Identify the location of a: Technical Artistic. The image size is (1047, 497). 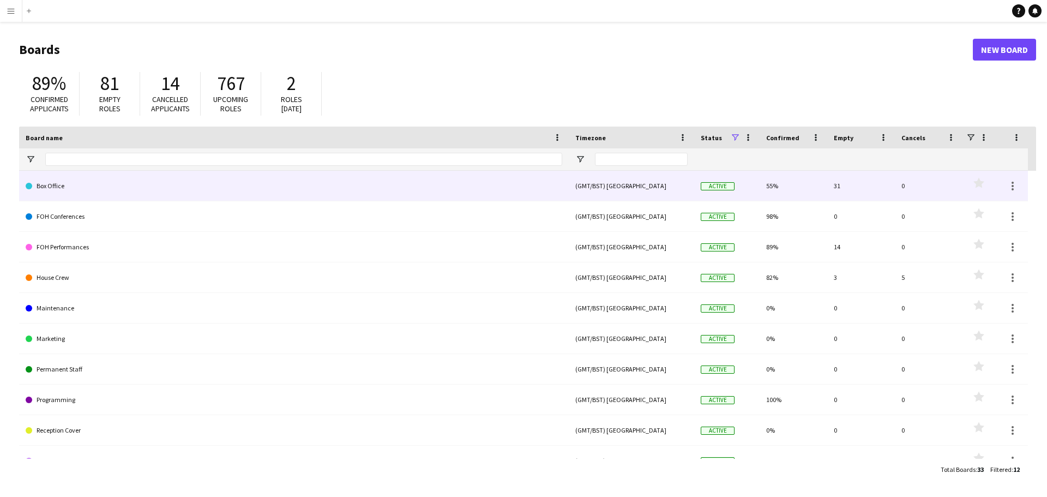
(294, 461).